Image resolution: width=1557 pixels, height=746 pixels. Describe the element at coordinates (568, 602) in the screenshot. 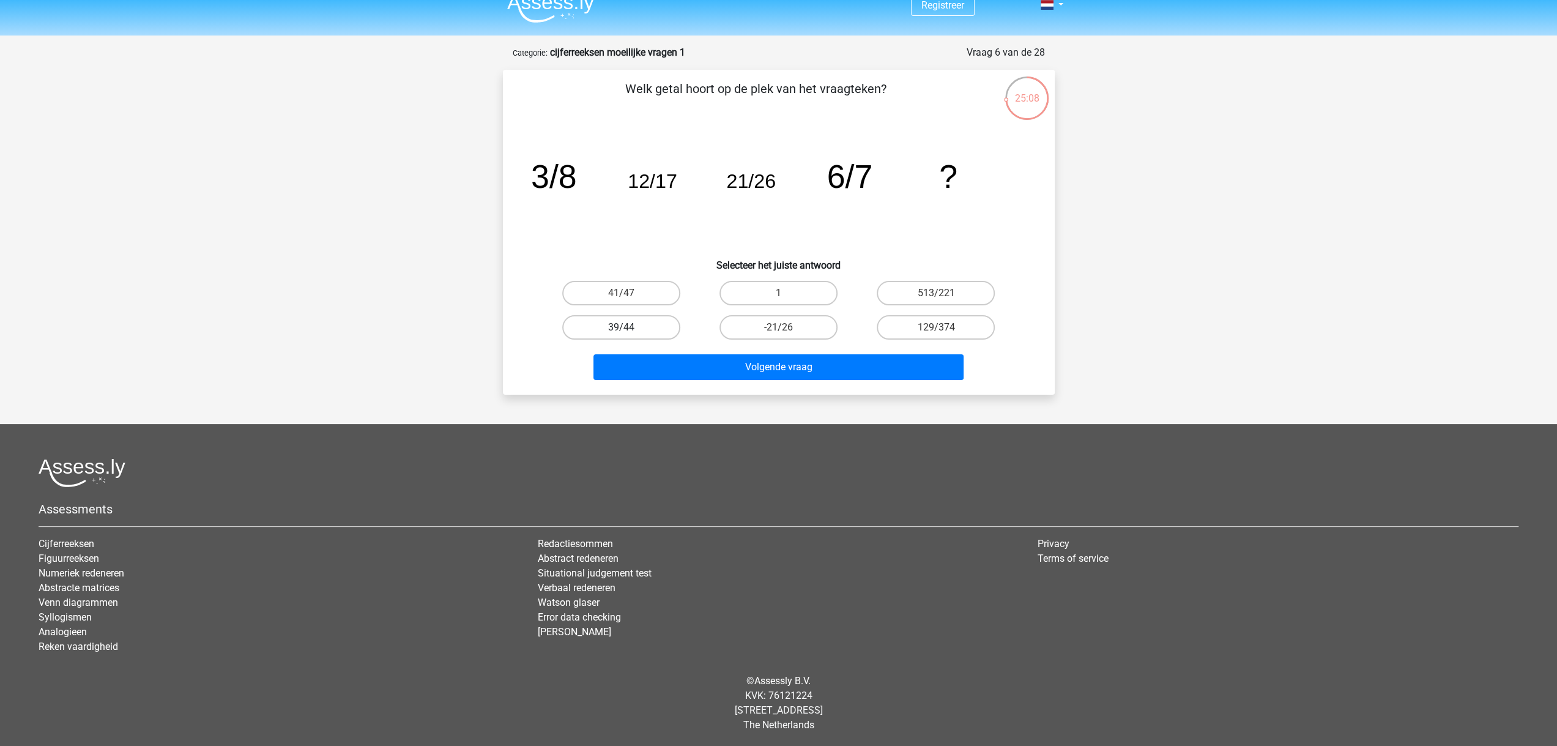

I see `a: Watson glaser` at that location.